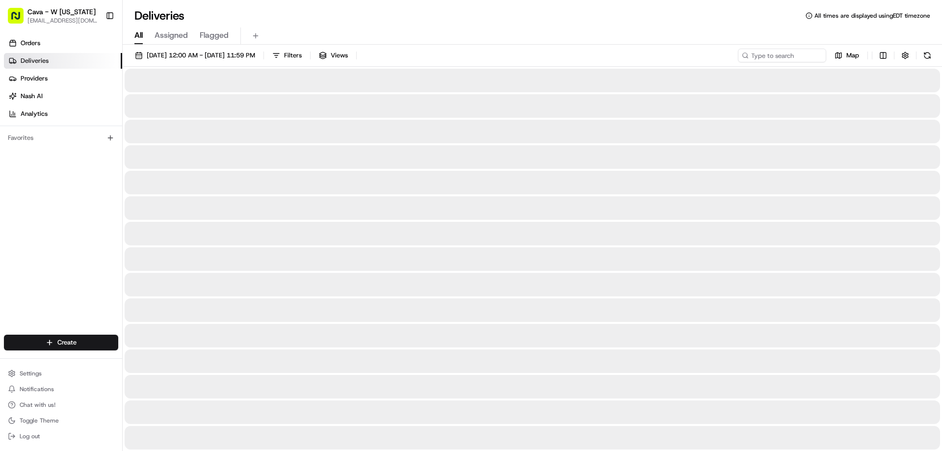  Describe the element at coordinates (34, 114) in the screenshot. I see `span: Analytics` at that location.